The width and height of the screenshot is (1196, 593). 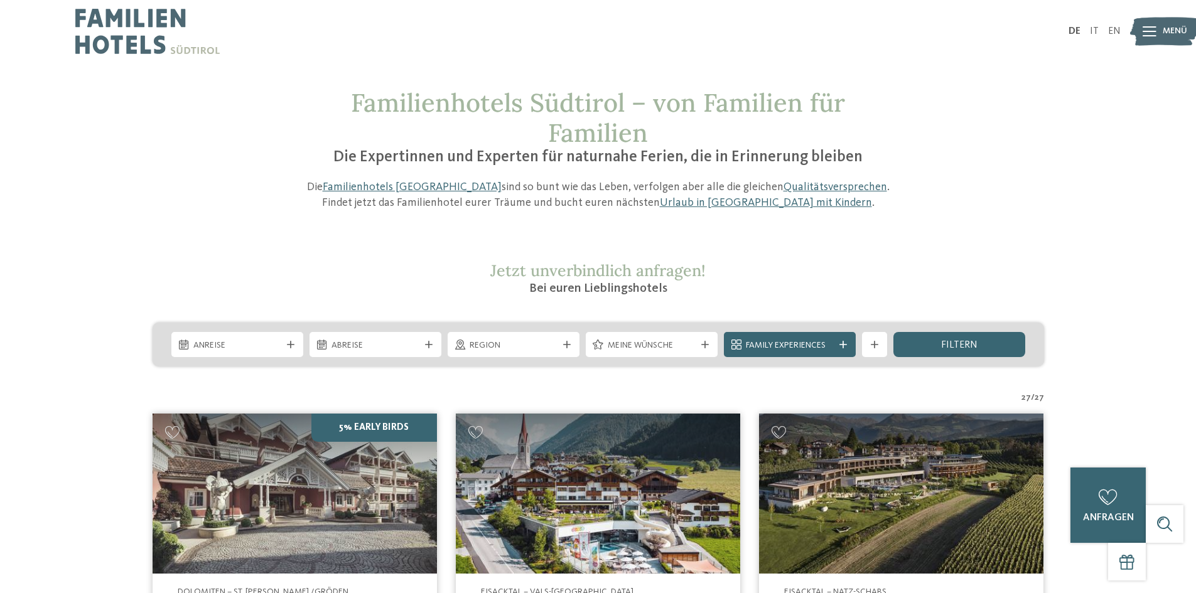 I want to click on span: Jetzt unverbindlich anfragen!, so click(x=597, y=270).